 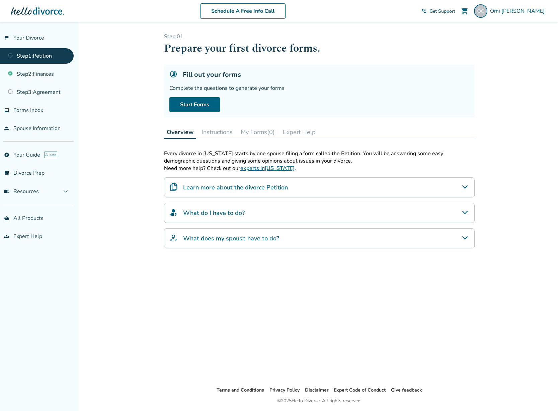 What do you see at coordinates (320, 238) in the screenshot?
I see `div: What does my spouse have to do?` at bounding box center [320, 238].